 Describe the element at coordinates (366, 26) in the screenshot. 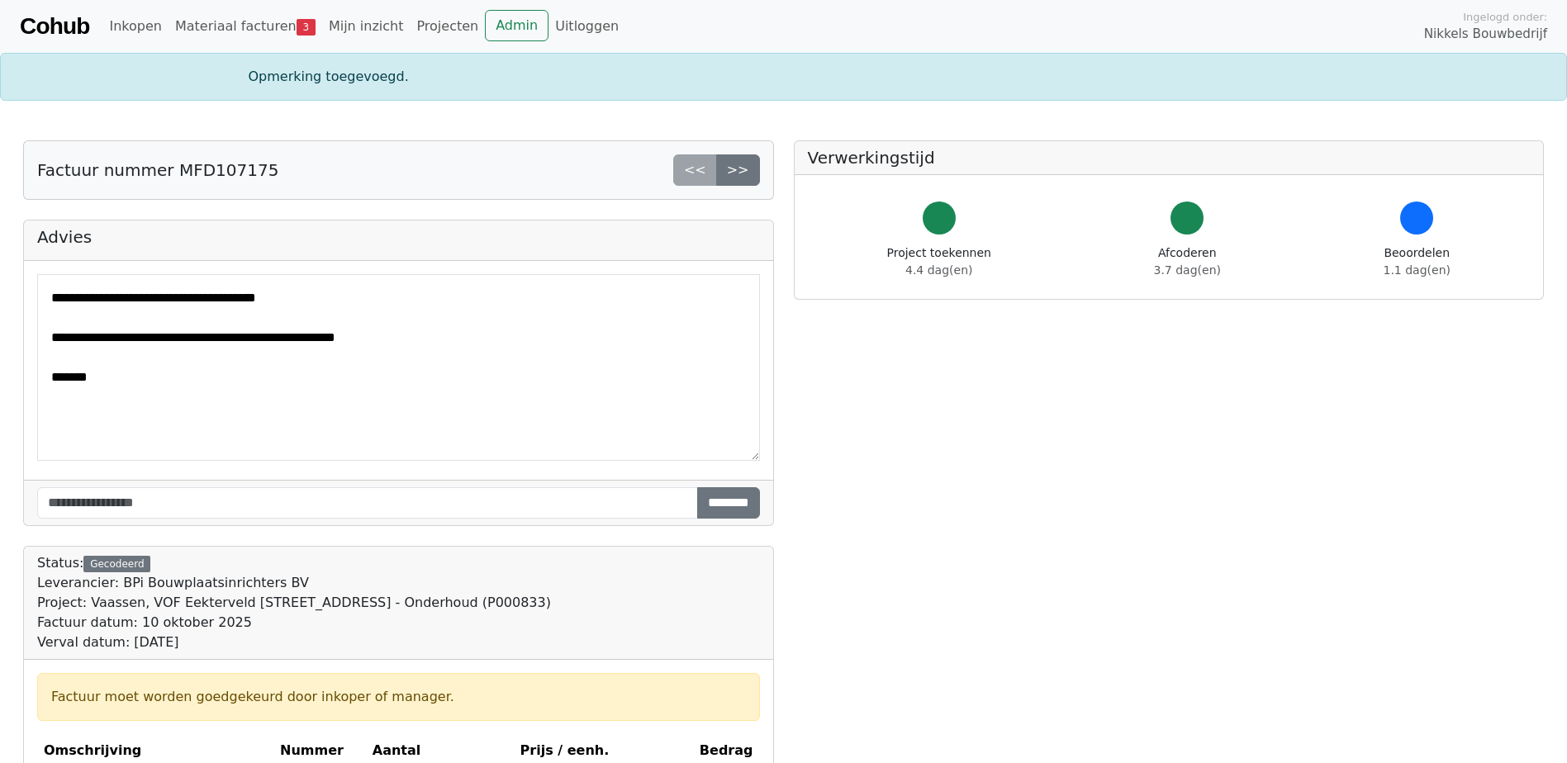

I see `a: Mijn inzicht` at that location.